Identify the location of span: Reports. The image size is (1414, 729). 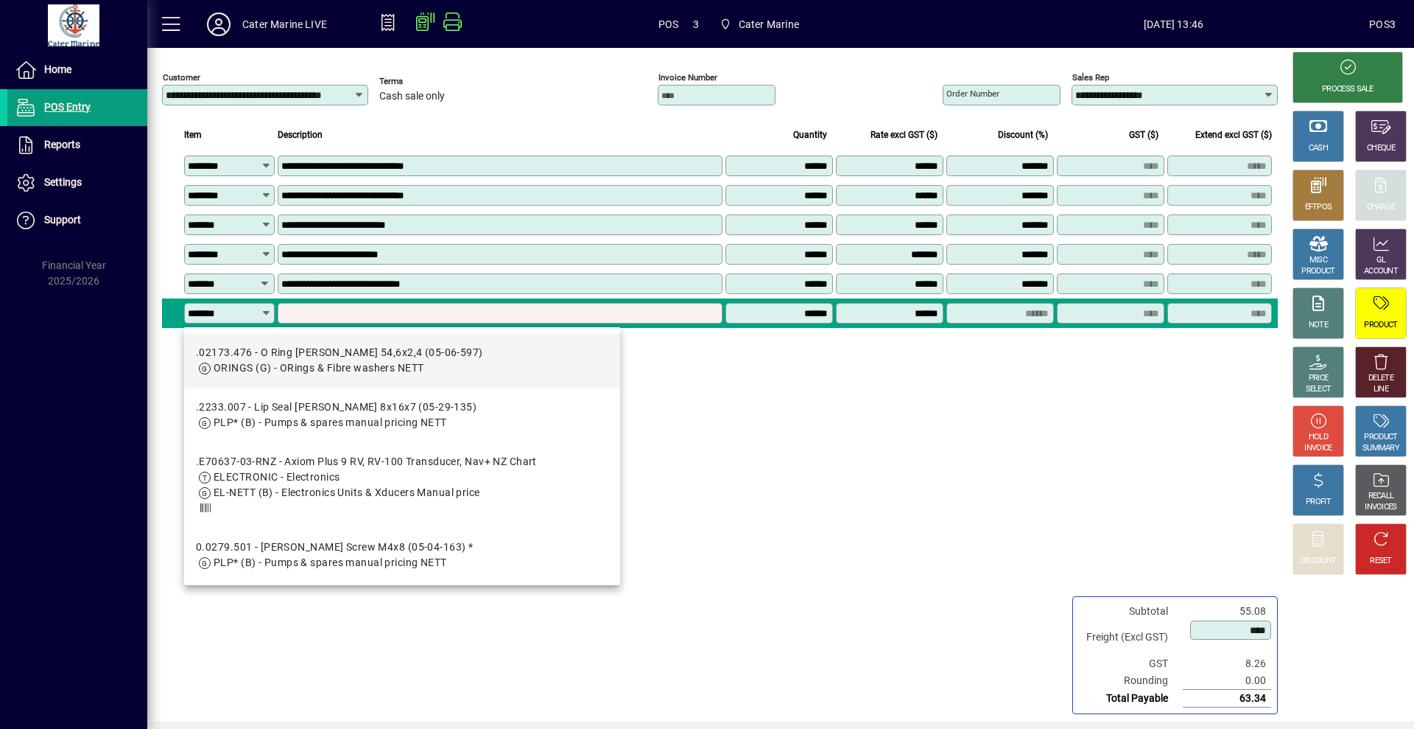
(62, 144).